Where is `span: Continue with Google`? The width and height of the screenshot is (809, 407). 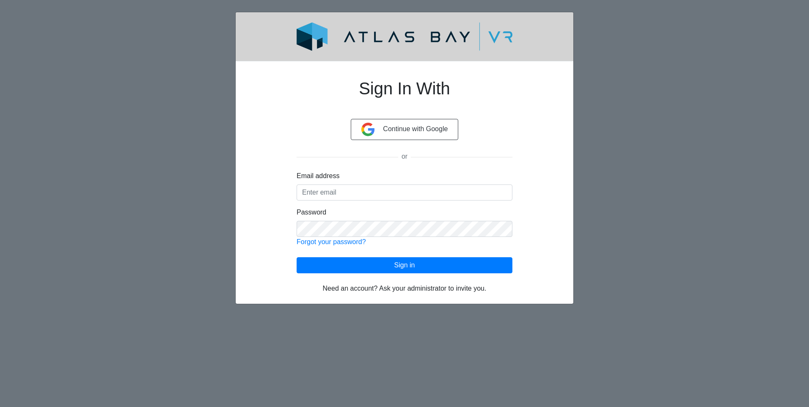
span: Continue with Google is located at coordinates (415, 129).